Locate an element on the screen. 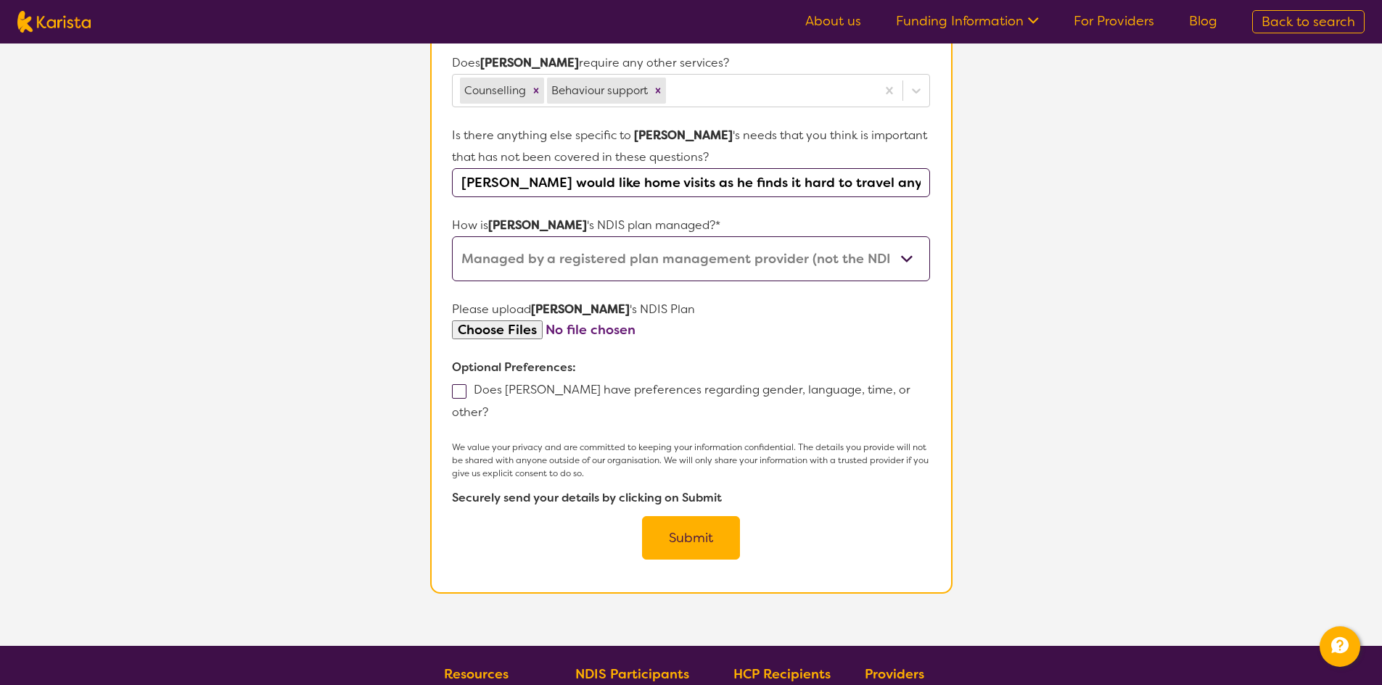 The height and width of the screenshot is (685, 1382). img: Karista logo is located at coordinates (54, 22).